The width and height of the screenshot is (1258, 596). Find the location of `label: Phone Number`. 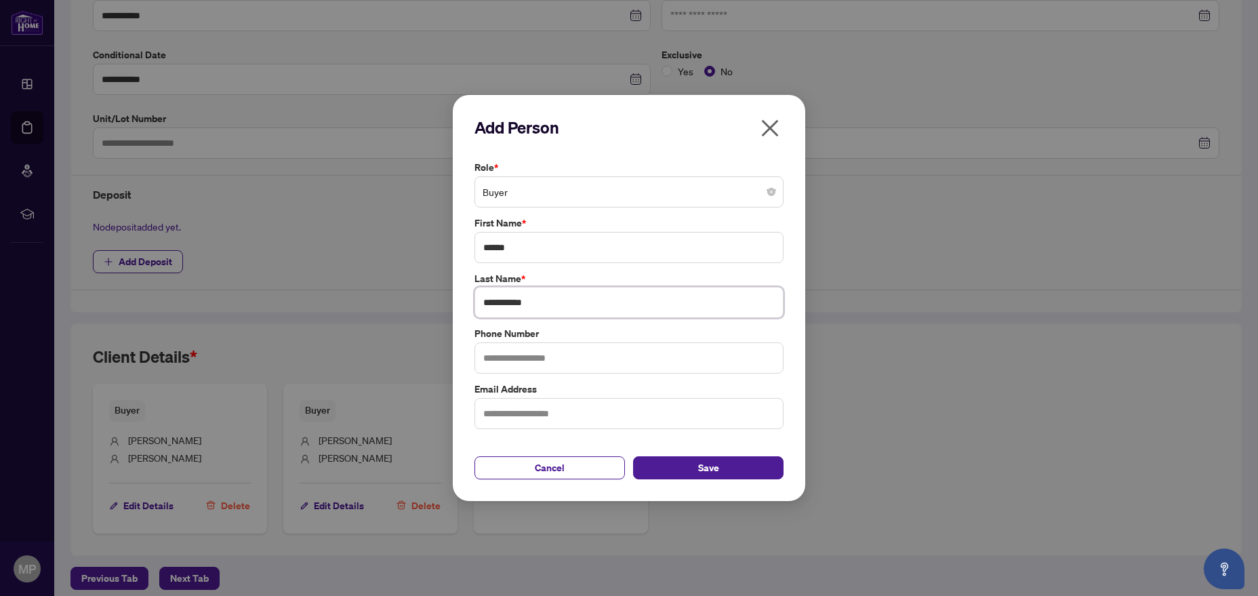

label: Phone Number is located at coordinates (629, 333).